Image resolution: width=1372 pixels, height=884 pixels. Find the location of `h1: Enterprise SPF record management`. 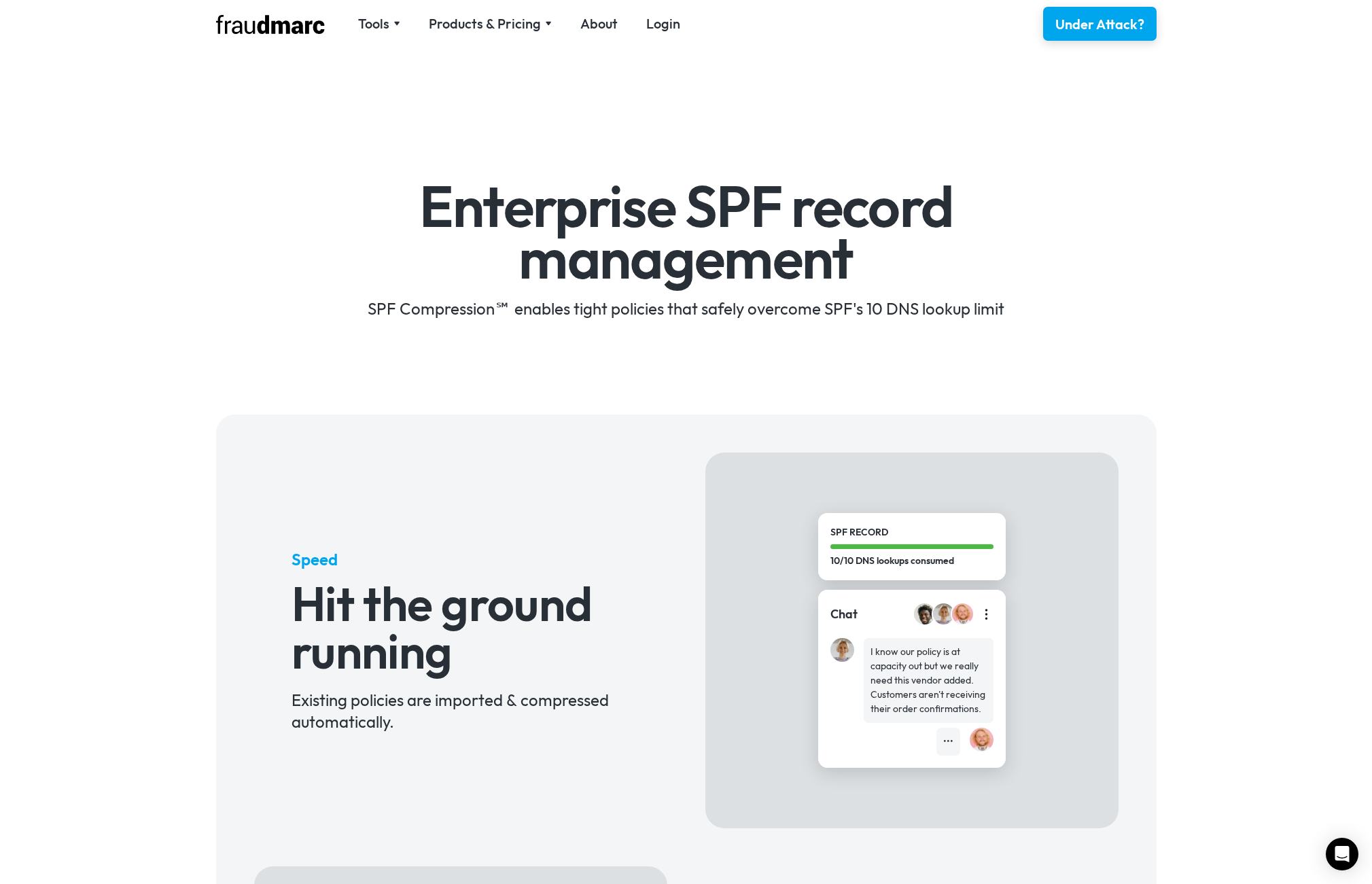

h1: Enterprise SPF record management is located at coordinates (686, 231).